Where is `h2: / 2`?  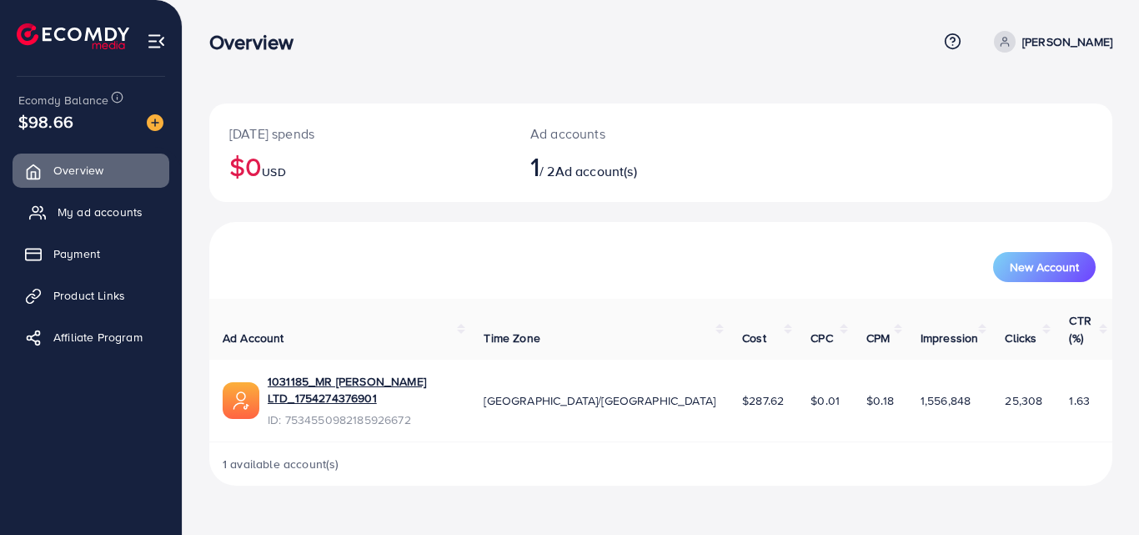 h2: / 2 is located at coordinates (623, 166).